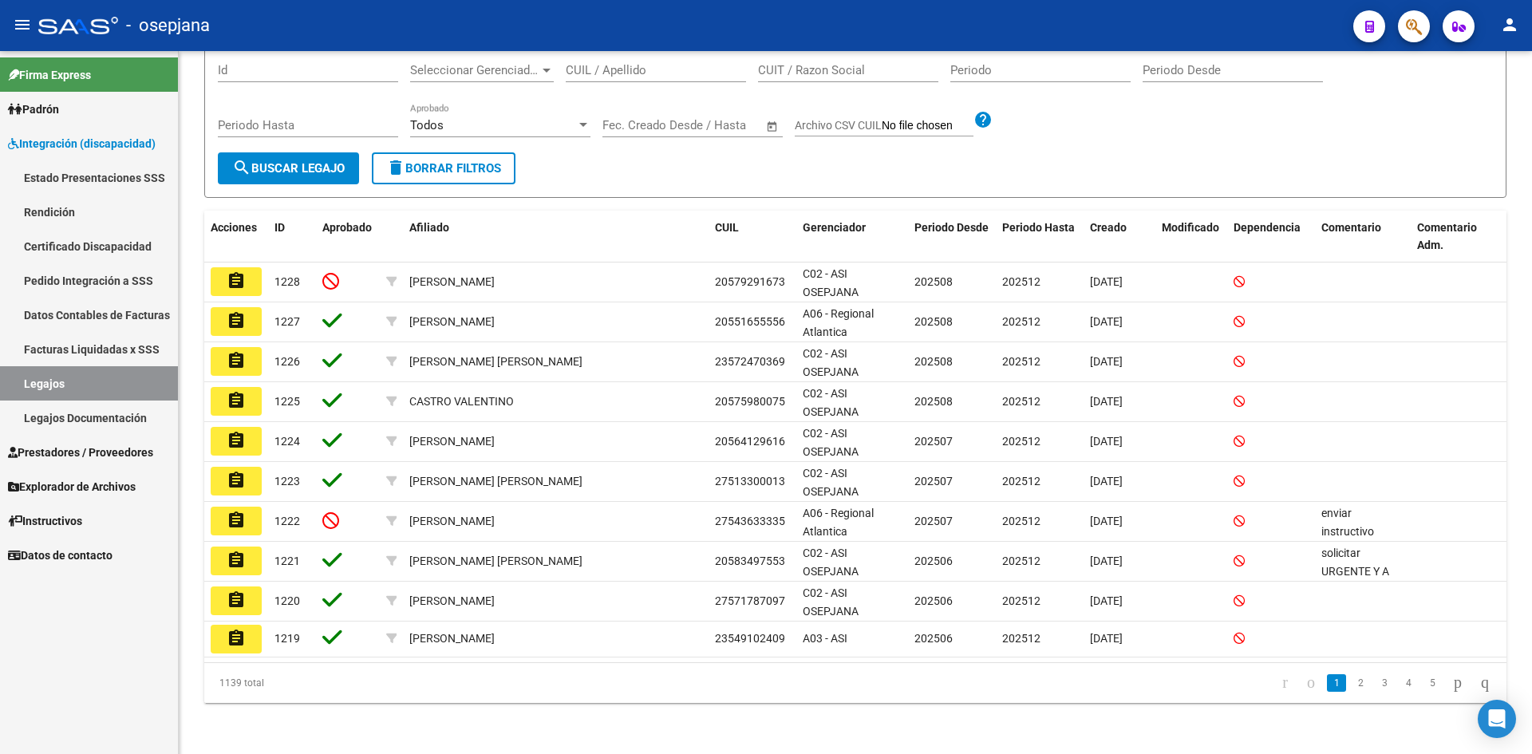 Image resolution: width=1532 pixels, height=754 pixels. Describe the element at coordinates (750, 401) in the screenshot. I see `span: 20575980075` at that location.